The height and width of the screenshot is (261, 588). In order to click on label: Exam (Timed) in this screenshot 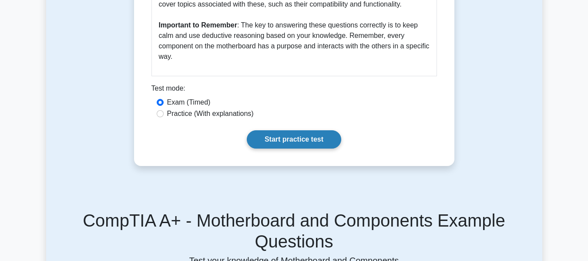, I will do `click(189, 102)`.